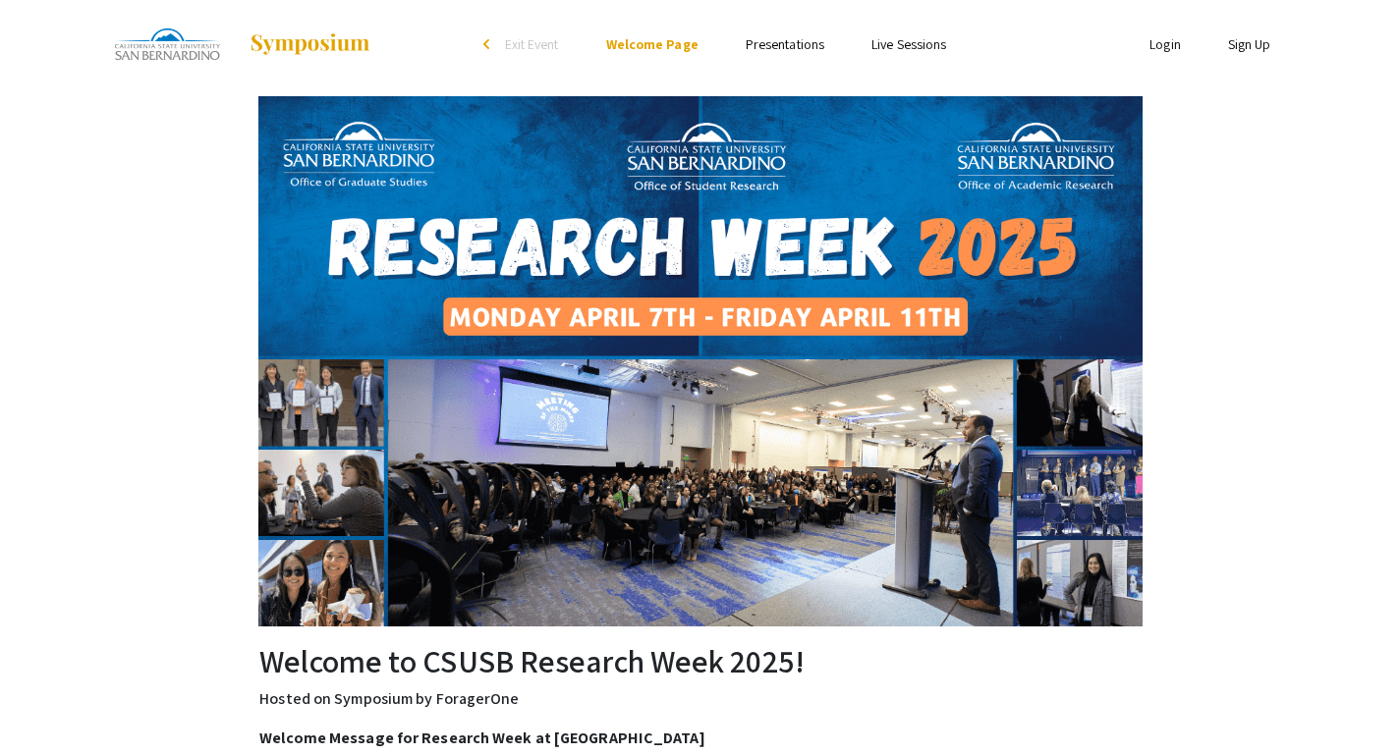 The height and width of the screenshot is (755, 1400). I want to click on h2: Welcome to CSUSB Research Week 2025!, so click(699, 661).